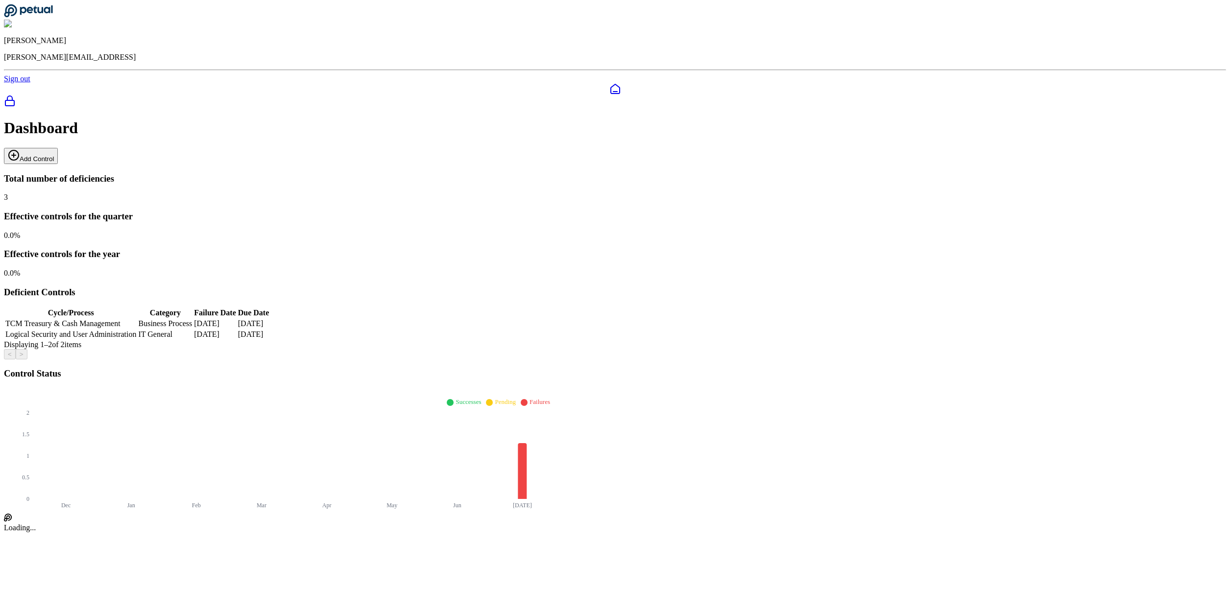 The height and width of the screenshot is (613, 1230). Describe the element at coordinates (71, 324) in the screenshot. I see `td: TCM Treasury & Cash Management` at that location.